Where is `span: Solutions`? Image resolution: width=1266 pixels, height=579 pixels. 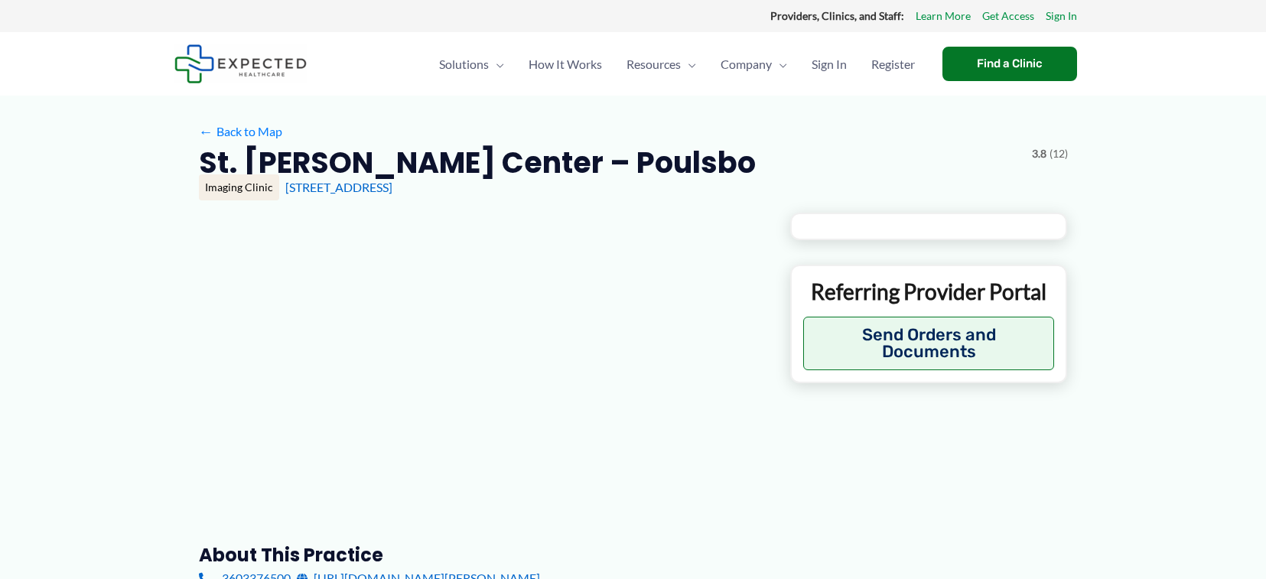
span: Solutions is located at coordinates (464, 64).